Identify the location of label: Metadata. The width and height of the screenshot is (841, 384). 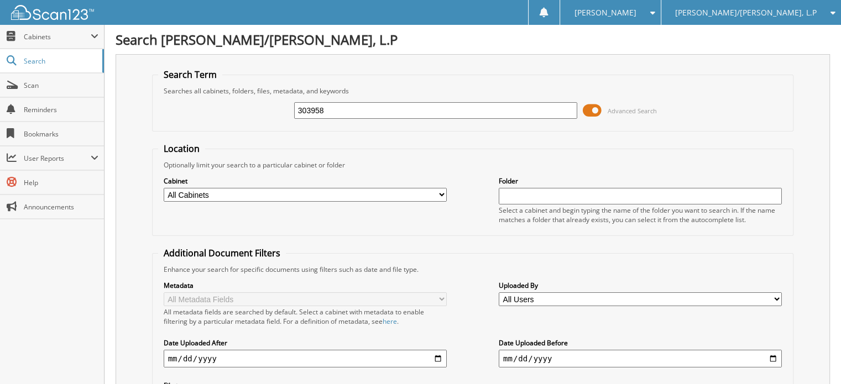
(305, 285).